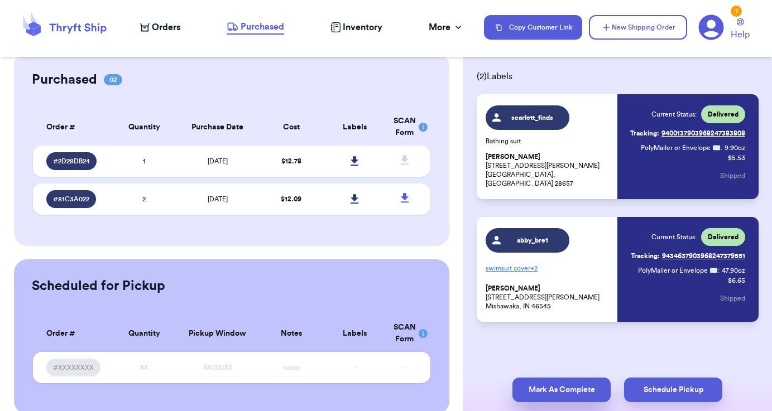  What do you see at coordinates (144, 161) in the screenshot?
I see `span: 1` at bounding box center [144, 161].